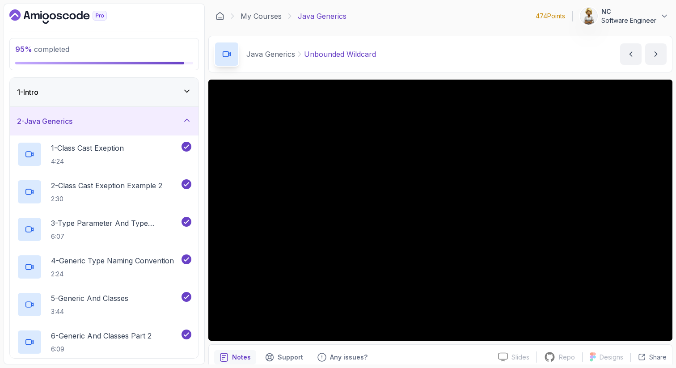 This screenshot has width=676, height=368. I want to click on h3: 1 - Intro, so click(28, 92).